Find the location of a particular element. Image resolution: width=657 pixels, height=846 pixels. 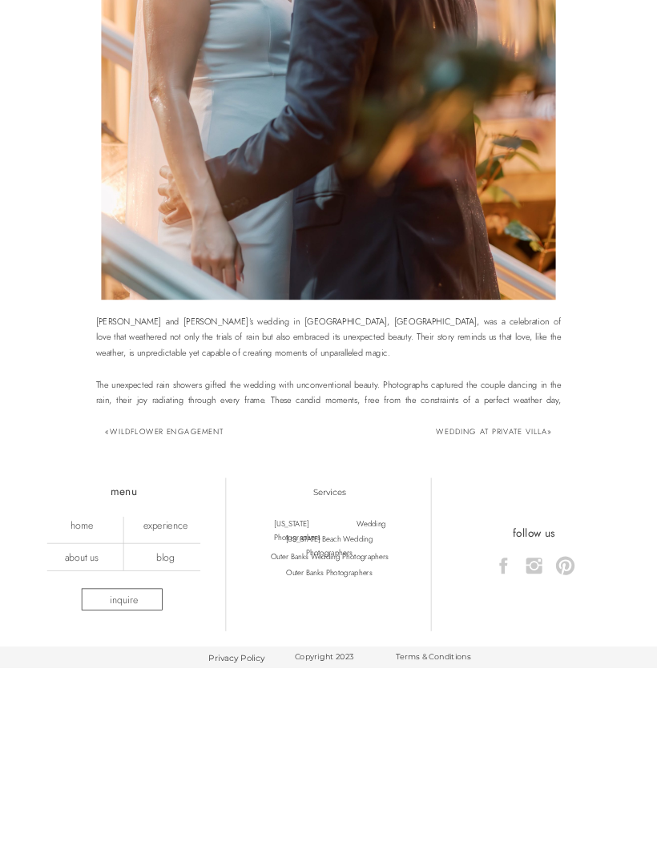

a: Privacy Policy is located at coordinates (236, 658).